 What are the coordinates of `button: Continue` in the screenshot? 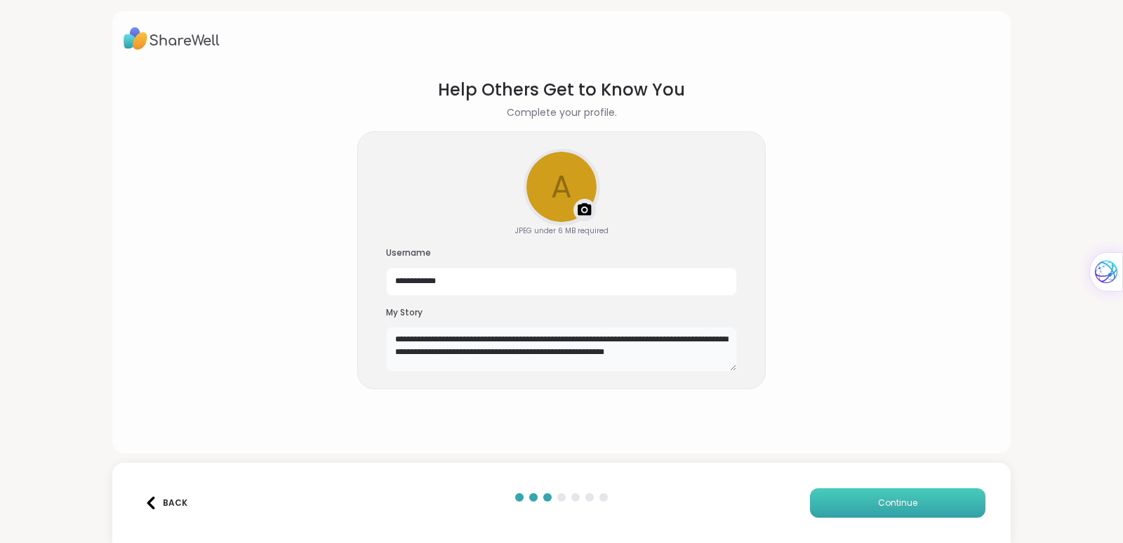 It's located at (898, 503).